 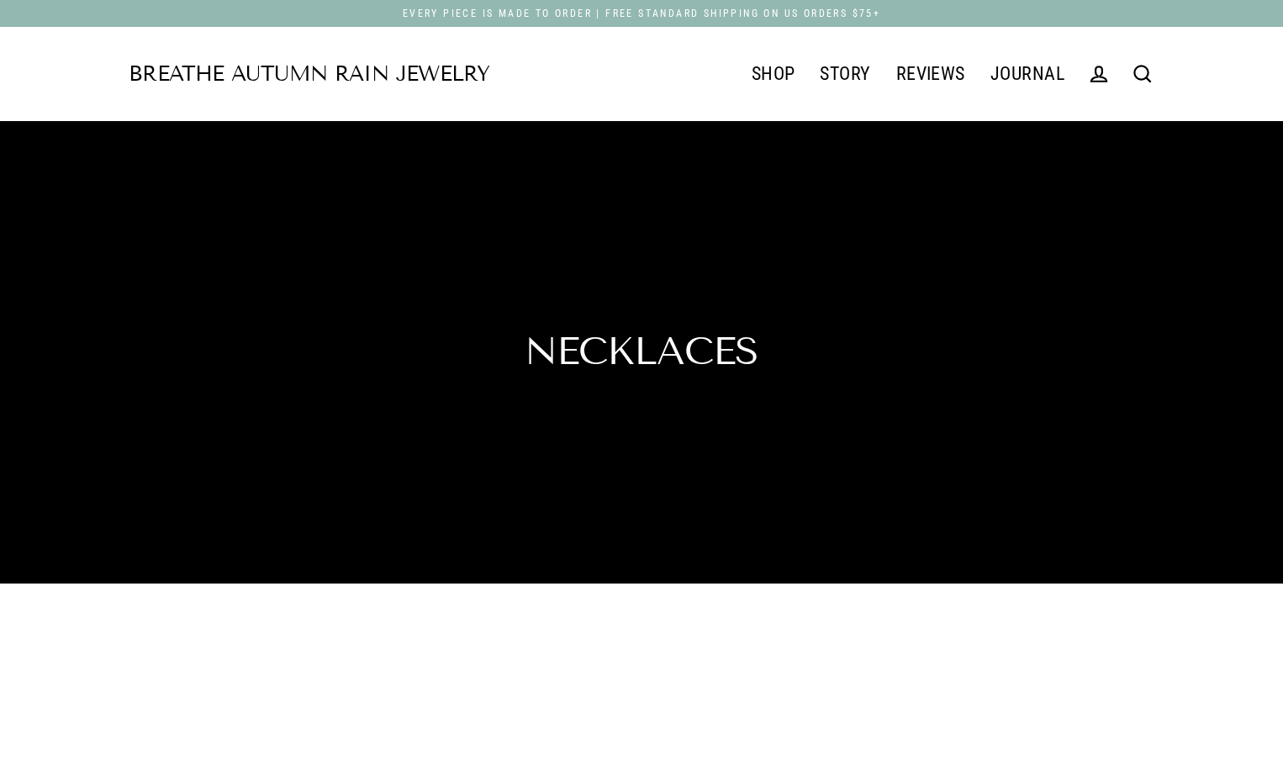 I want to click on a: Breathe Autumn Rain Jewelry, so click(x=309, y=74).